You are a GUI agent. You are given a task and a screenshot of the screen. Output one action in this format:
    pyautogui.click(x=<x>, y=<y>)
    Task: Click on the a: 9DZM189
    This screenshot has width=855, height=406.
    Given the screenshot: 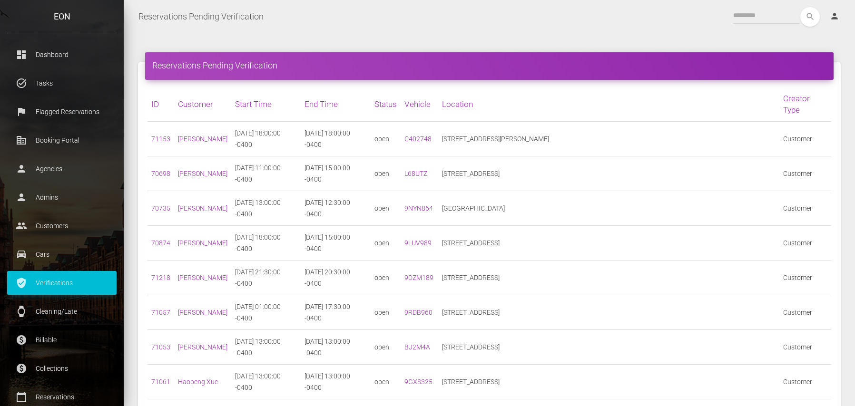 What is the action you would take?
    pyautogui.click(x=419, y=278)
    